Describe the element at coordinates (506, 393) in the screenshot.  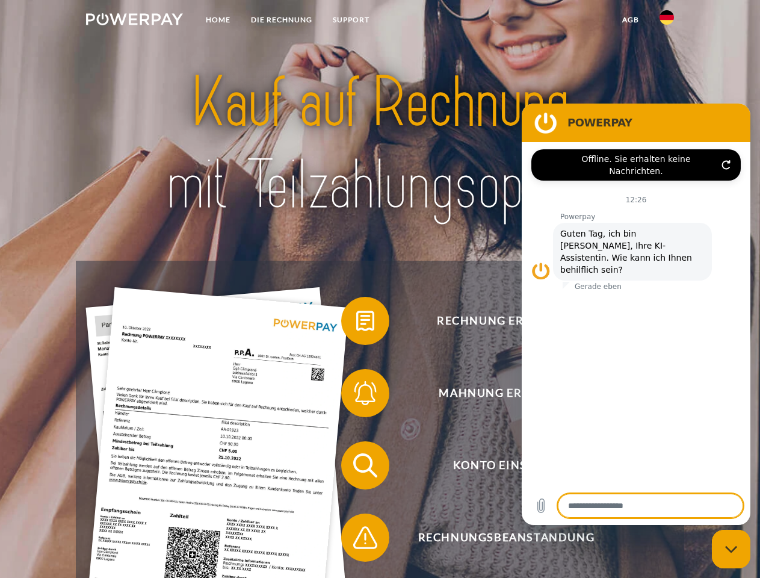
I see `span: Mahnung erhalten?` at that location.